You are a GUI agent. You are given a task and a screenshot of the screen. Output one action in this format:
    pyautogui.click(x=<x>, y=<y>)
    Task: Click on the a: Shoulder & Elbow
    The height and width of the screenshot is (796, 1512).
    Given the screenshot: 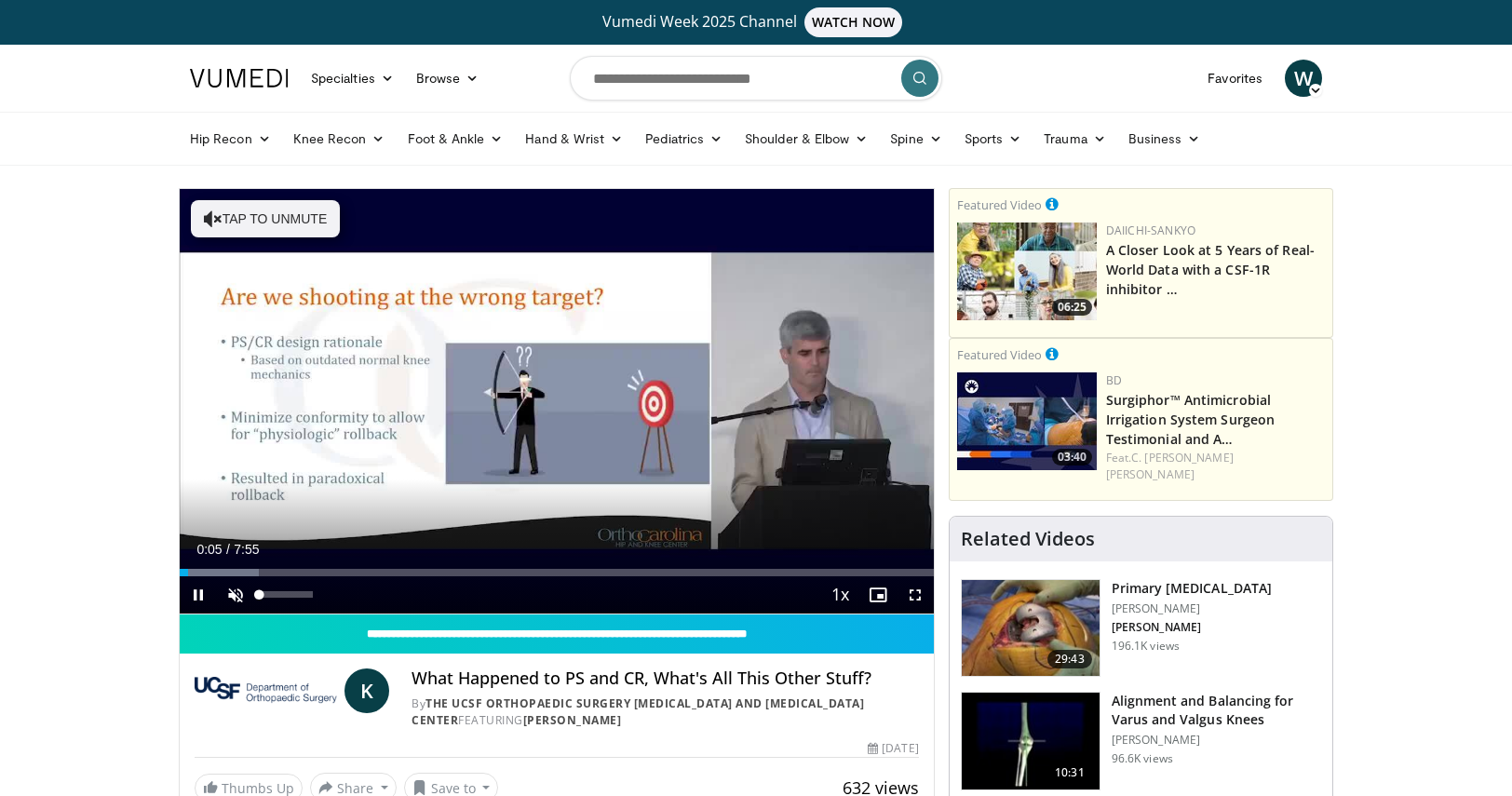 What is the action you would take?
    pyautogui.click(x=806, y=138)
    